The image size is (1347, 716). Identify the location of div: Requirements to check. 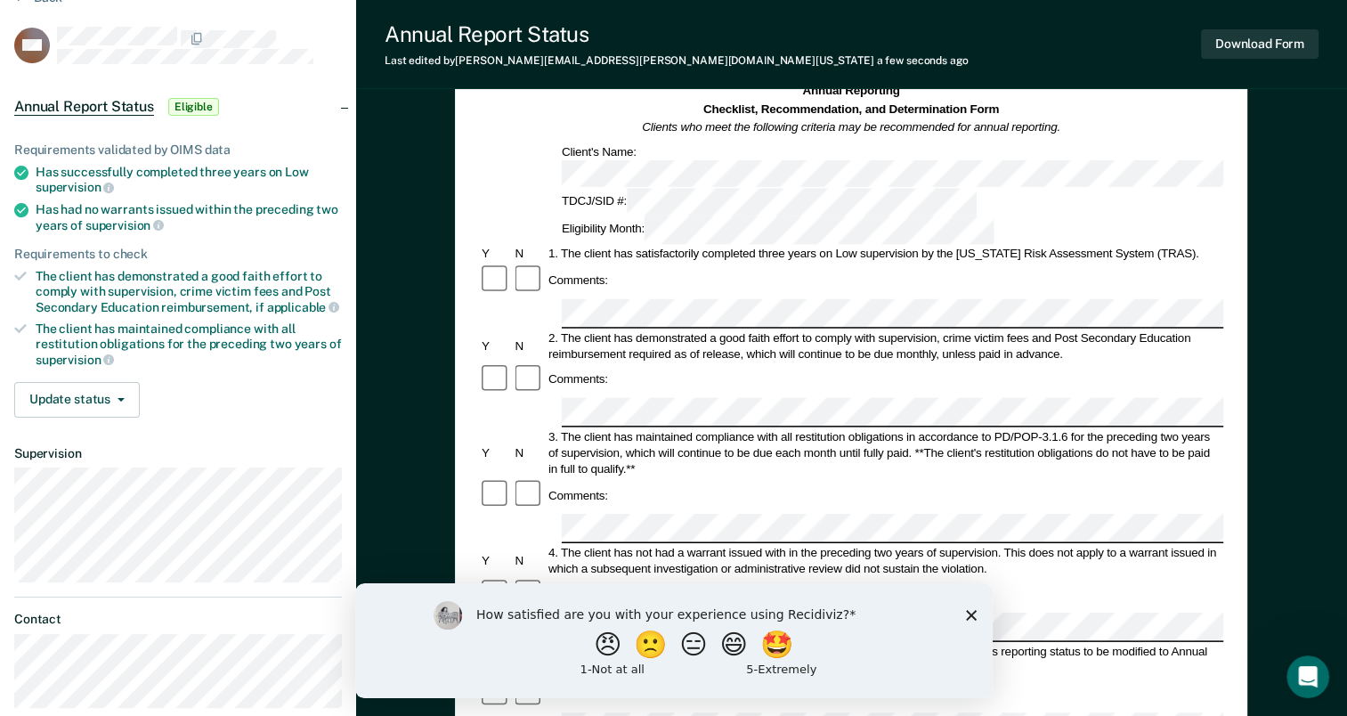
(178, 254).